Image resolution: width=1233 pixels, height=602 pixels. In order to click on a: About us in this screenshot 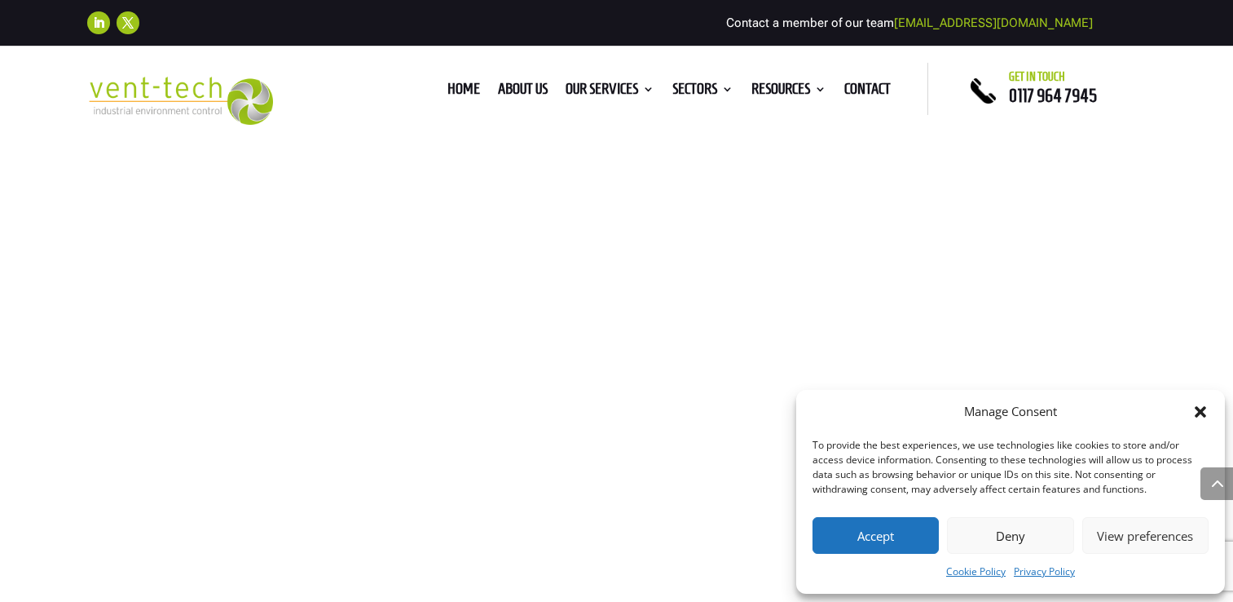, I will do `click(522, 92)`.